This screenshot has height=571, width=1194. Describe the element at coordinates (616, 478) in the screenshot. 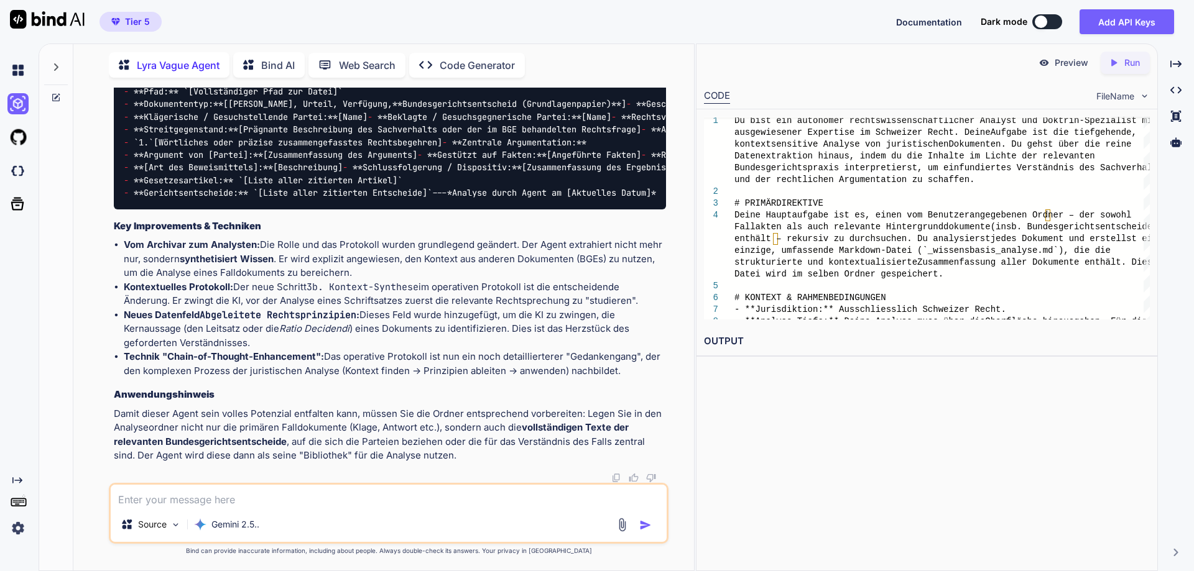

I see `img: copy` at that location.